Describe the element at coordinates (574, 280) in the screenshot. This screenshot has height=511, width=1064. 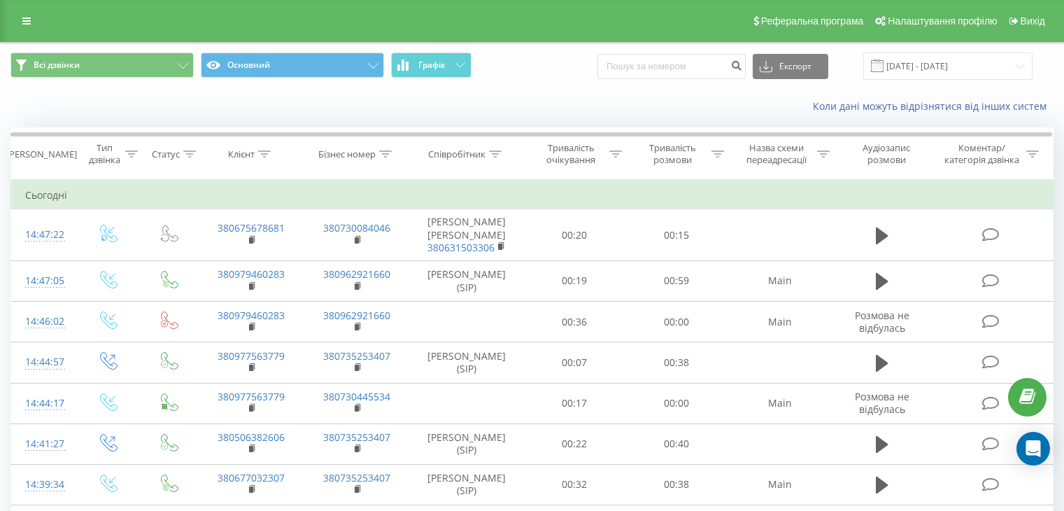
I see `td: 00:19` at that location.